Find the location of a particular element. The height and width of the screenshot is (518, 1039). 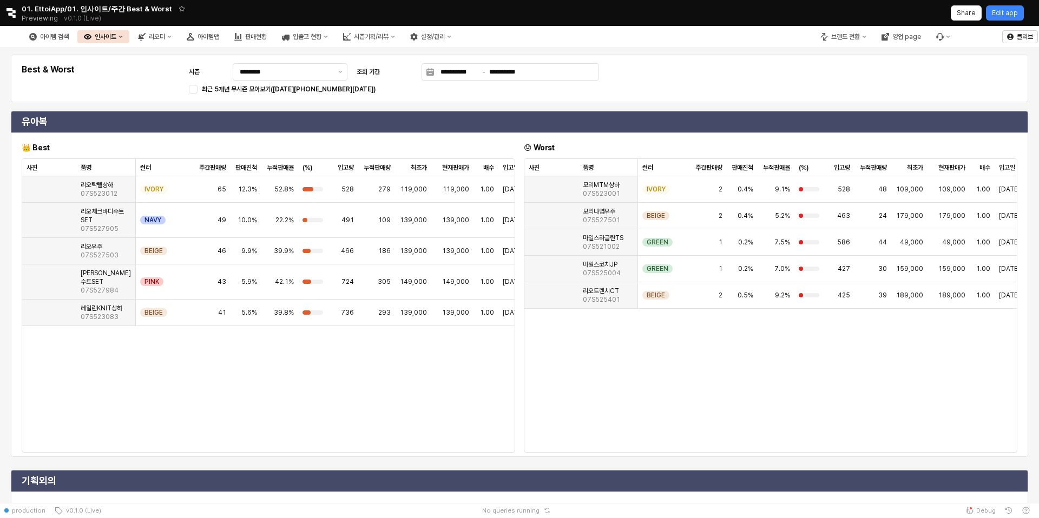

span: 주간판매량 is located at coordinates (709, 168).